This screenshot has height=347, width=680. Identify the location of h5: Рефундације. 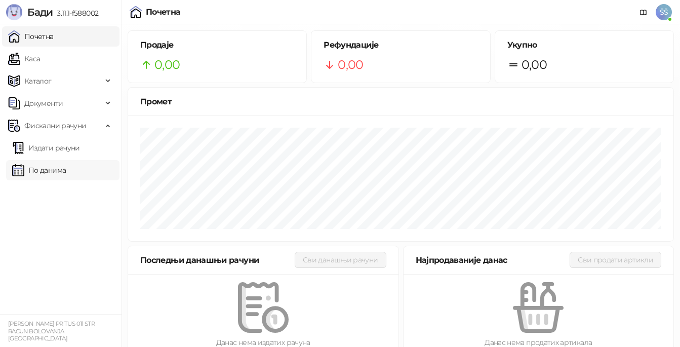
(400, 45).